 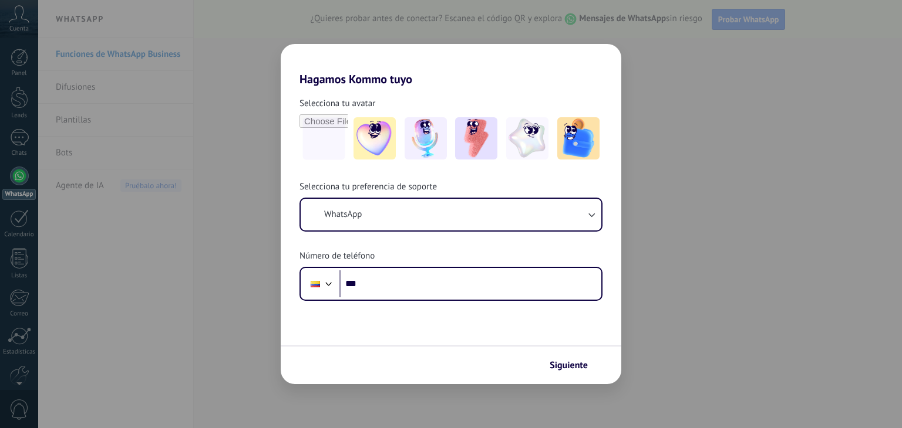 What do you see at coordinates (337, 104) in the screenshot?
I see `span: Selecciona tu avatar` at bounding box center [337, 104].